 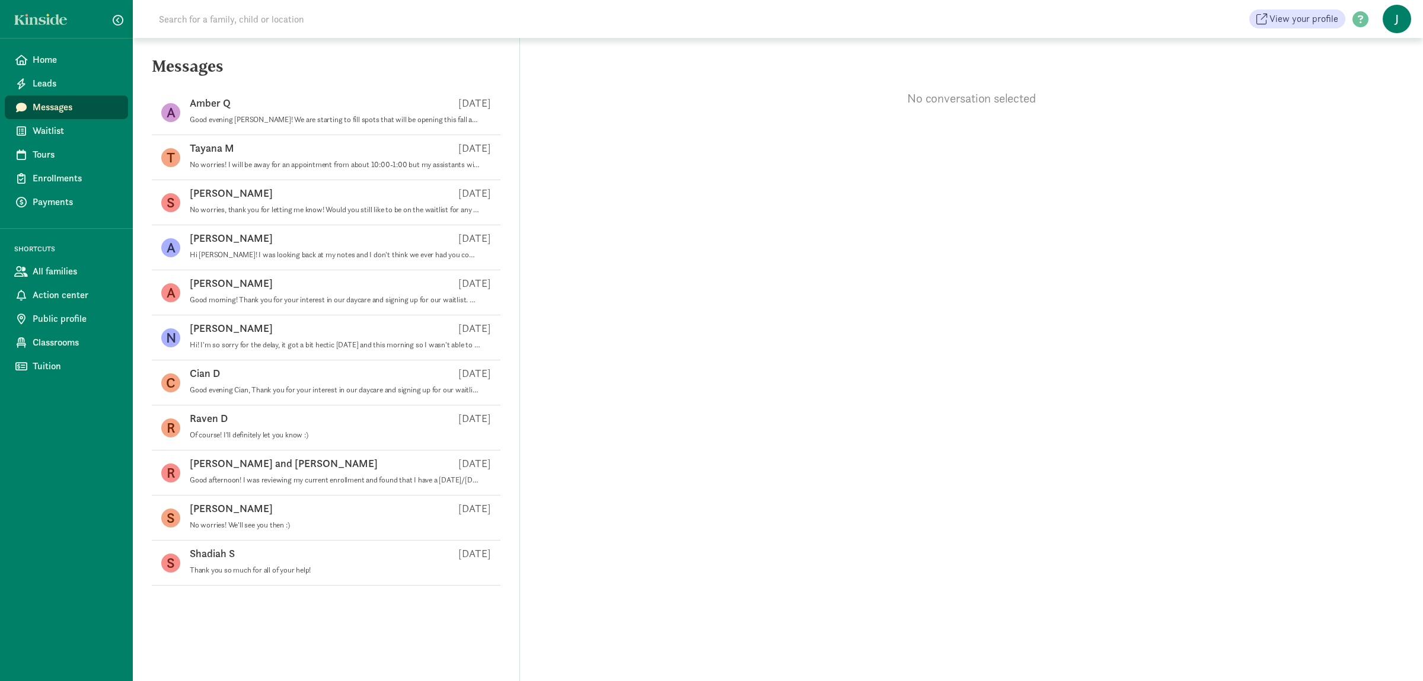 What do you see at coordinates (335, 390) in the screenshot?
I see `p: Good evening Cian, Thank you for your interest in our daycare and signing up for our waitlist! We...` at bounding box center [335, 390].